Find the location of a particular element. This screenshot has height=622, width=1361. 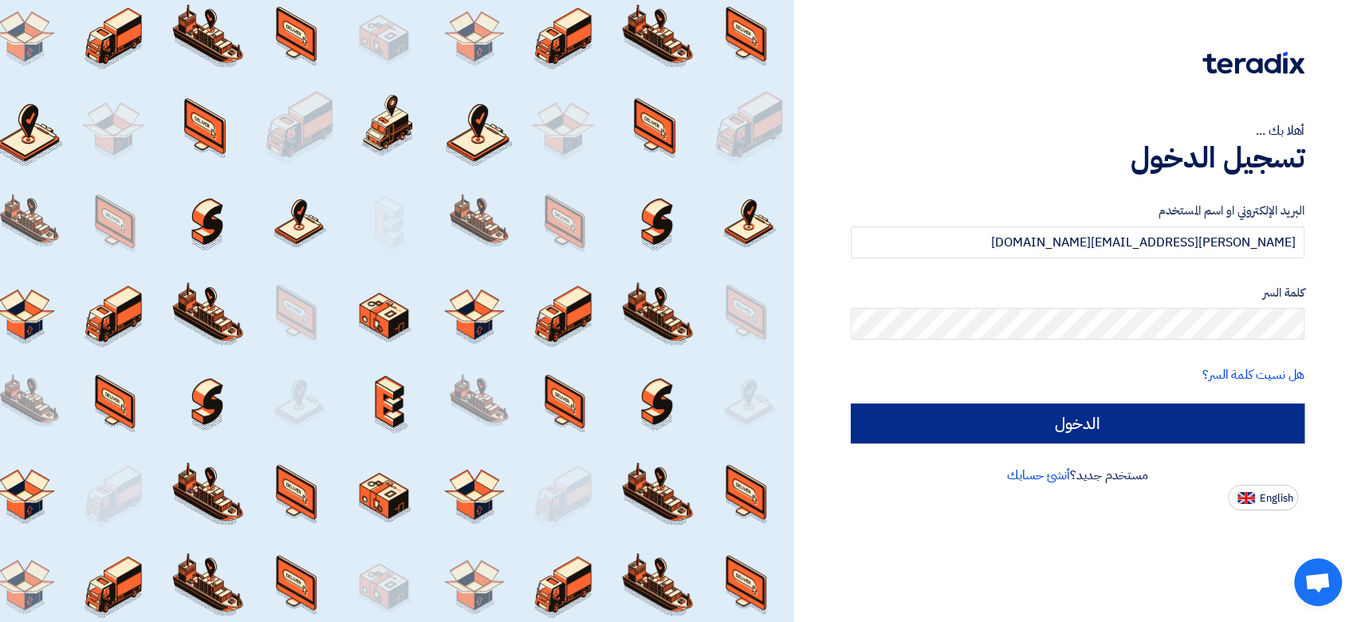

input: الدخول is located at coordinates (1077, 423).